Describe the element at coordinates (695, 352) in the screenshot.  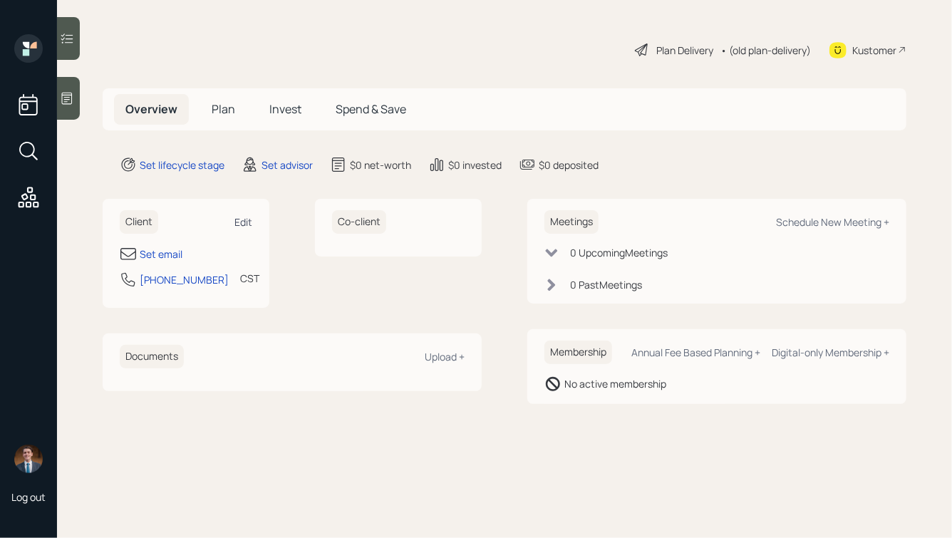
I see `div: Annual Fee Based Planning +` at that location.